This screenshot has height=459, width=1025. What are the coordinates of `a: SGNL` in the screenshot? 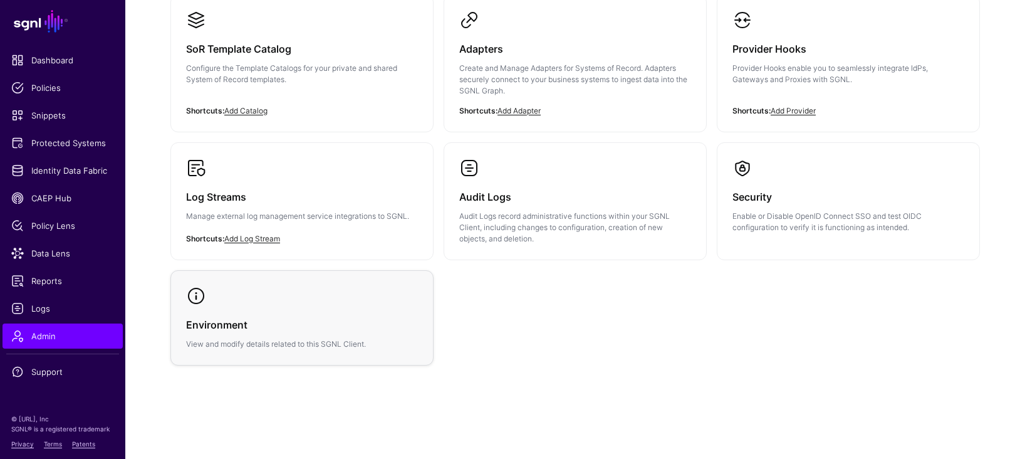 It's located at (63, 21).